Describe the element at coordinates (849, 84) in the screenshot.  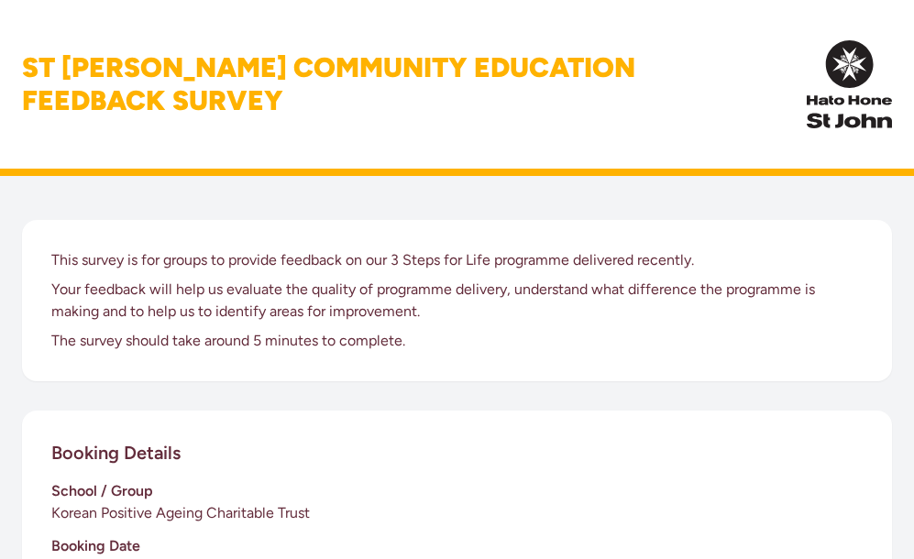
I see `img: InPulse` at that location.